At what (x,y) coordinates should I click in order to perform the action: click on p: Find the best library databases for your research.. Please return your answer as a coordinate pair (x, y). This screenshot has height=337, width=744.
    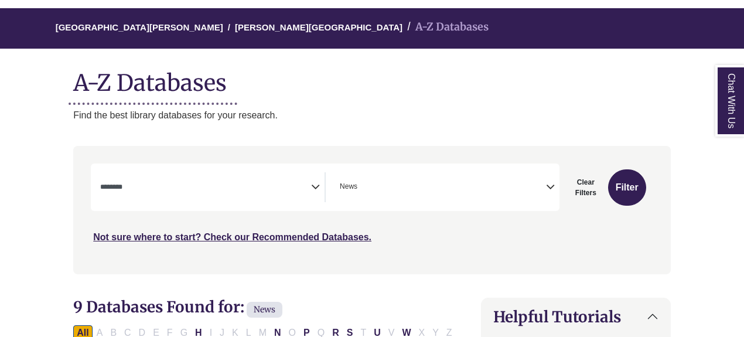
    Looking at the image, I should click on (372, 115).